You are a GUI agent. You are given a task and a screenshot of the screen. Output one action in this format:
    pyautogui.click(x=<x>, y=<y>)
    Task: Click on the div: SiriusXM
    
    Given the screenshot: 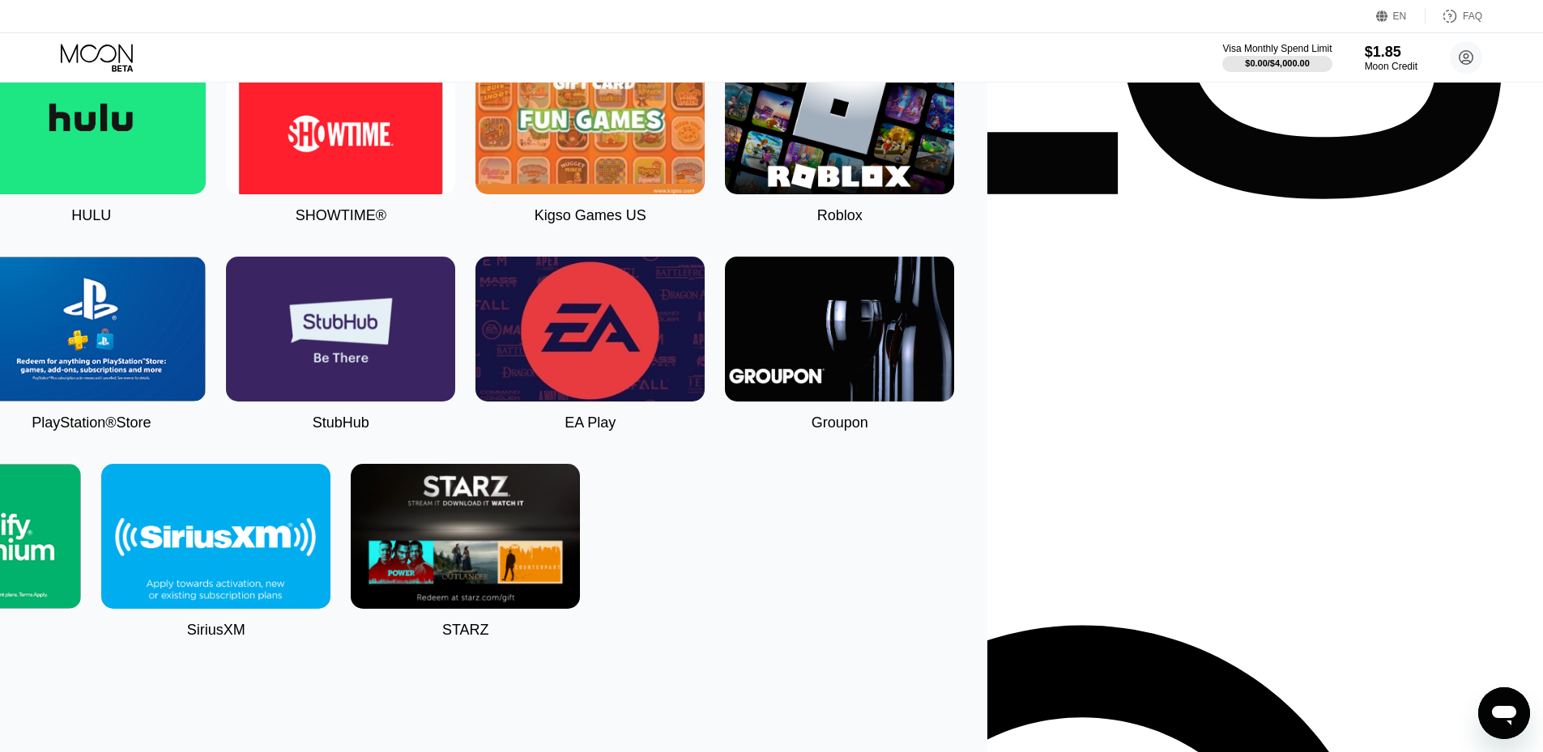 What is the action you would take?
    pyautogui.click(x=216, y=630)
    